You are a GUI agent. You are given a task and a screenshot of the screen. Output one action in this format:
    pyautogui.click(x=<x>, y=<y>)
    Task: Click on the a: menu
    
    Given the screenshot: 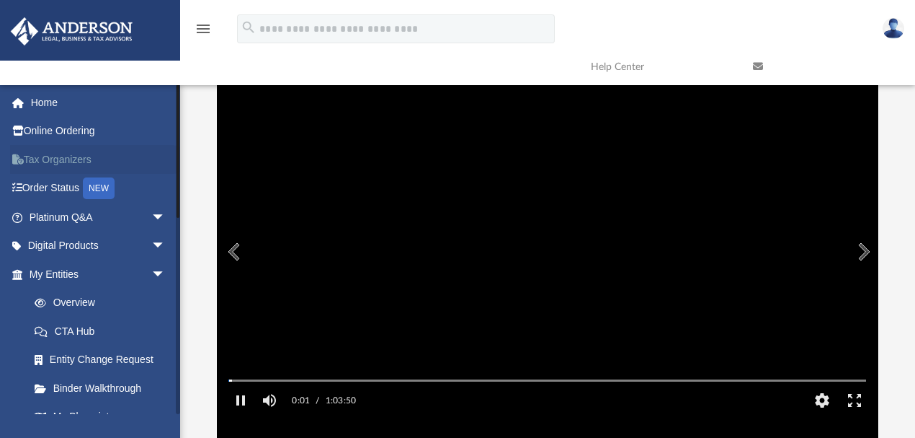 What is the action you would take?
    pyautogui.click(x=203, y=32)
    